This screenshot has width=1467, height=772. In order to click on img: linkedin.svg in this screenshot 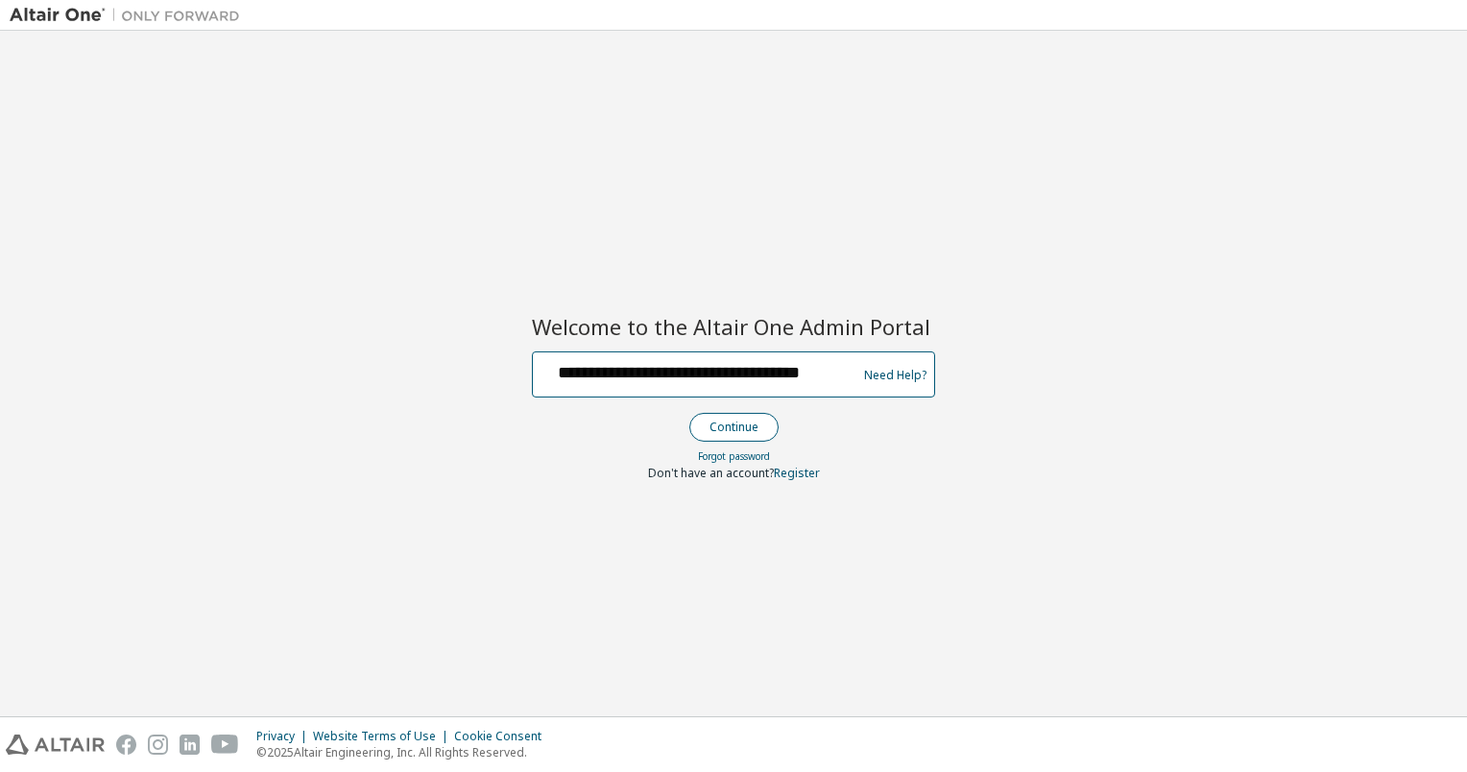, I will do `click(189, 744)`.